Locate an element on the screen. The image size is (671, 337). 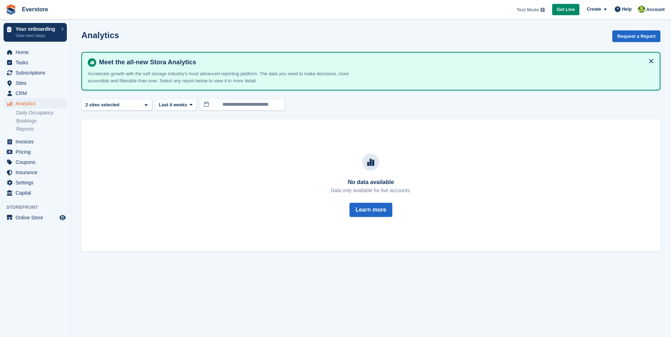
span: Insurance is located at coordinates (37, 173).